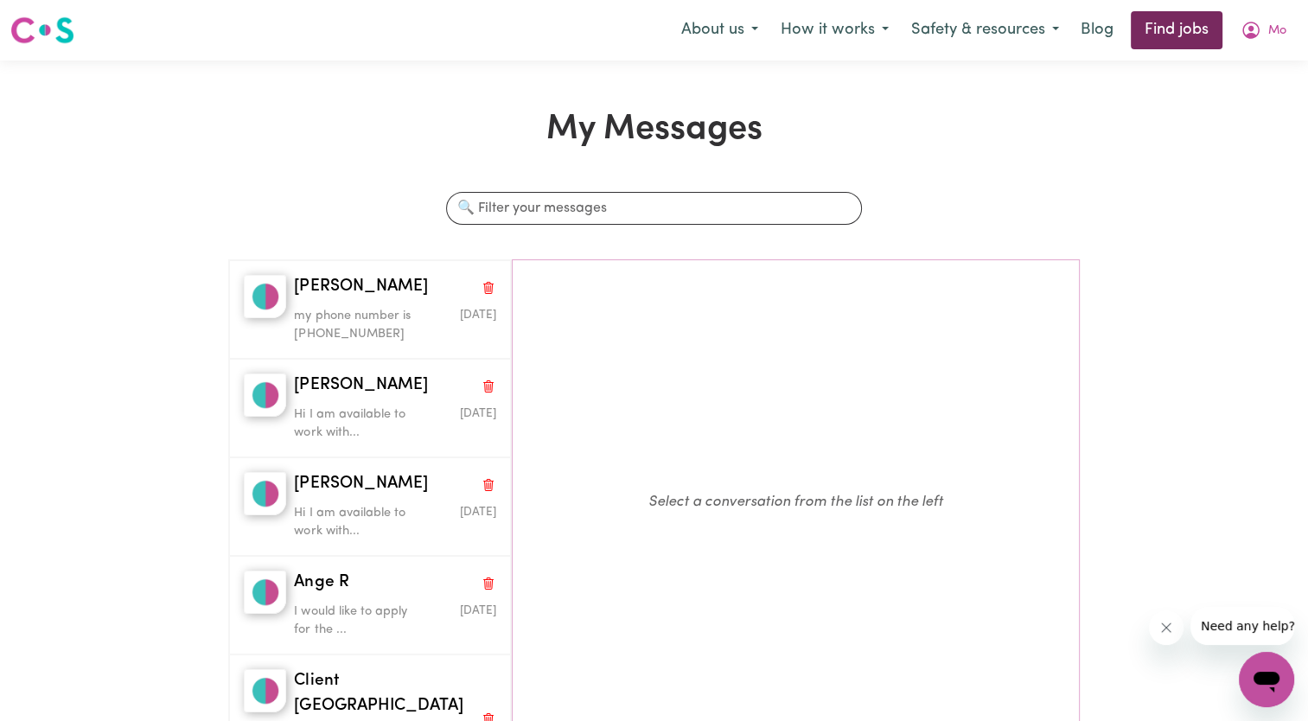 Image resolution: width=1308 pixels, height=721 pixels. Describe the element at coordinates (42, 30) in the screenshot. I see `a: Careseekers logo` at that location.